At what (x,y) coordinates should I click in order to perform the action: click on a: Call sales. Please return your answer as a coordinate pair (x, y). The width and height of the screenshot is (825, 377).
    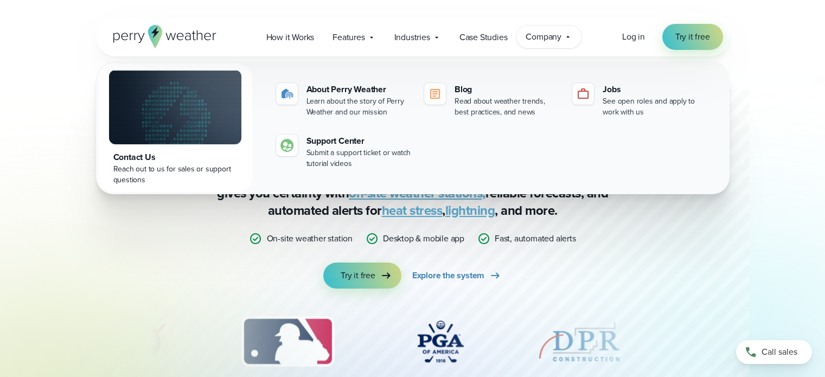
    Looking at the image, I should click on (774, 352).